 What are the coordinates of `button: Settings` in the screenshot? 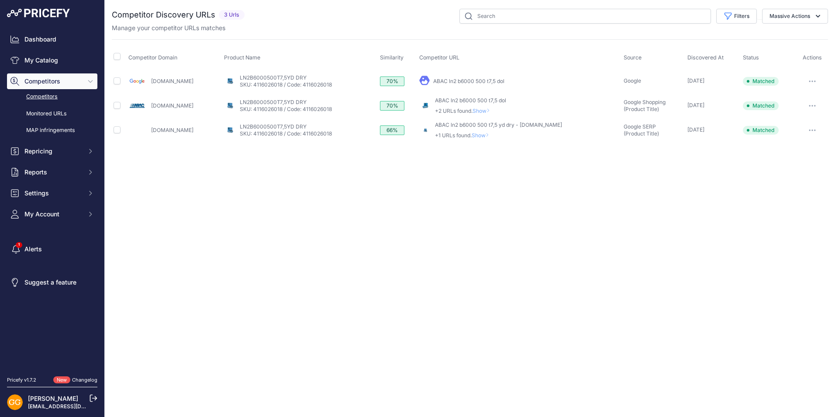 It's located at (52, 193).